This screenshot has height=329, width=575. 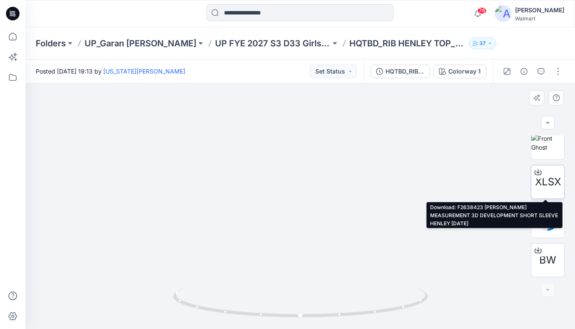 I want to click on img: Front Ghost, so click(x=548, y=143).